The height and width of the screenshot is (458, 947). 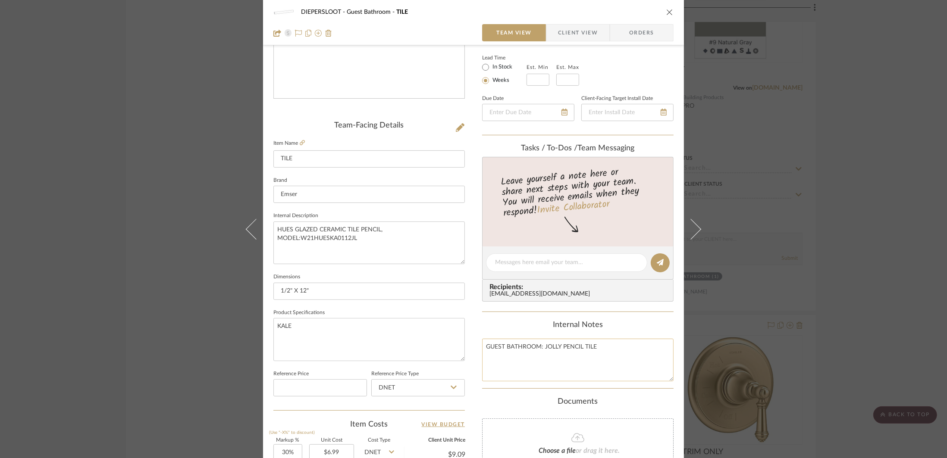 I want to click on img: Remove from project, so click(x=329, y=33).